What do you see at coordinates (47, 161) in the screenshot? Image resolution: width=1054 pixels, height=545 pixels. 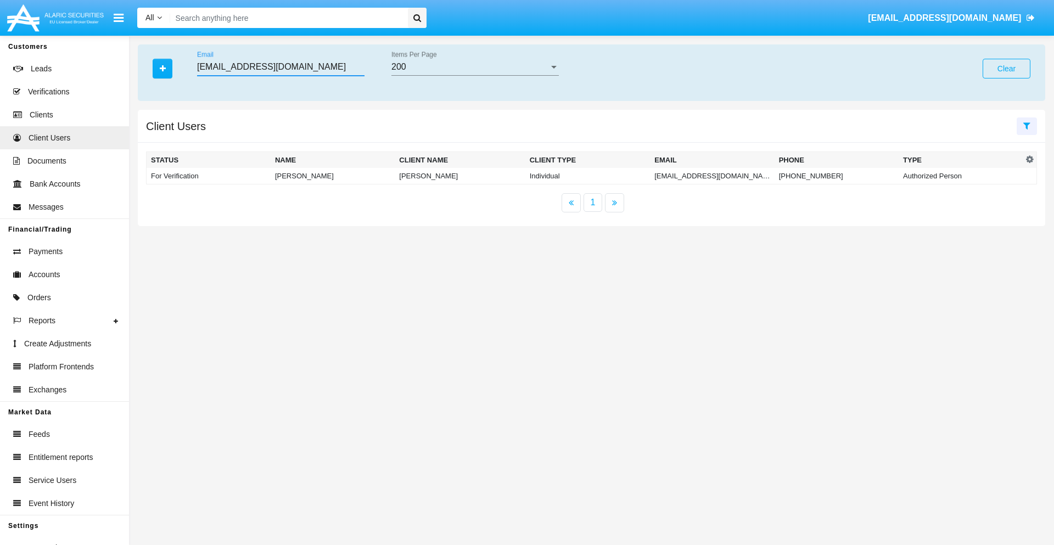 I see `span: Documents` at bounding box center [47, 161].